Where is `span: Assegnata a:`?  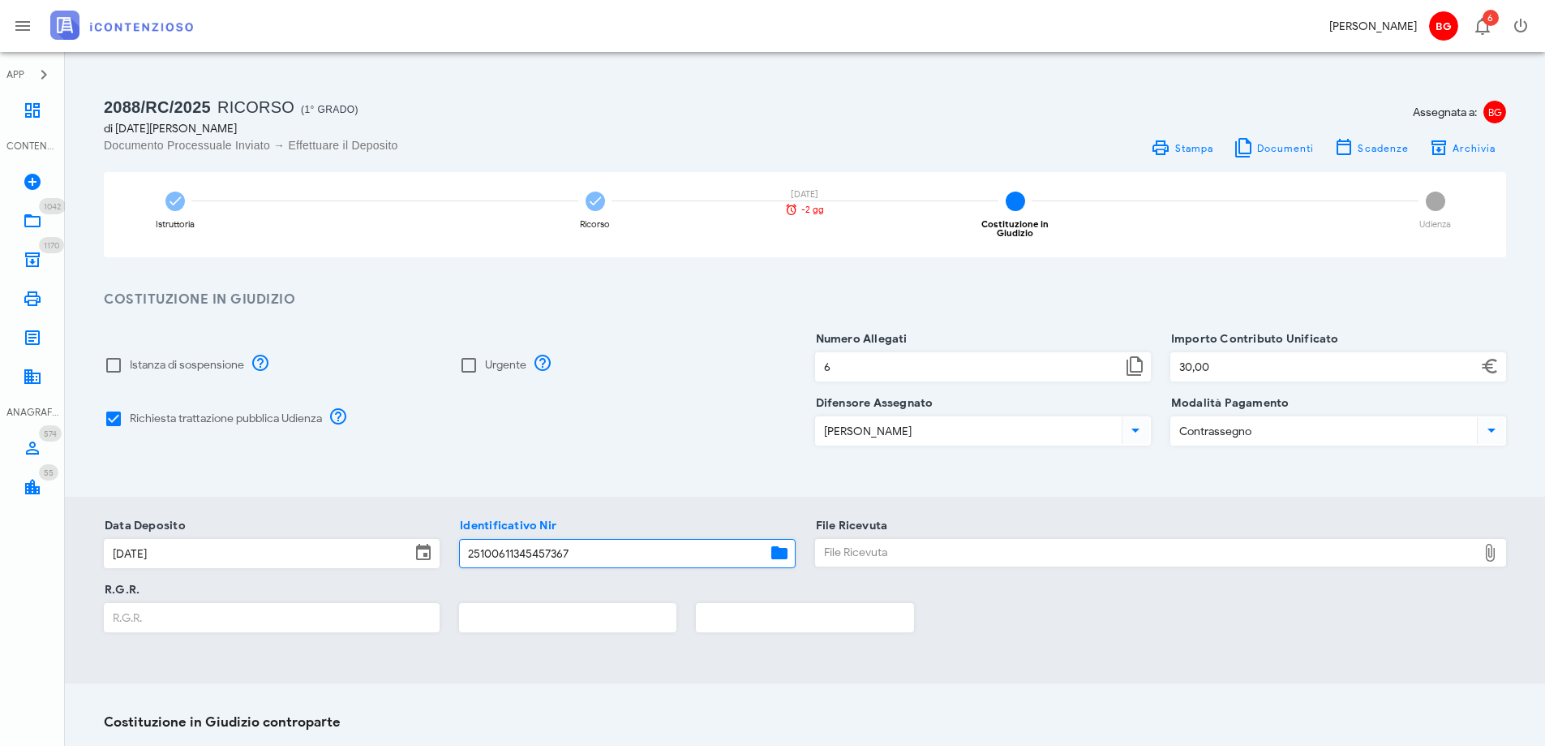 span: Assegnata a: is located at coordinates (1445, 112).